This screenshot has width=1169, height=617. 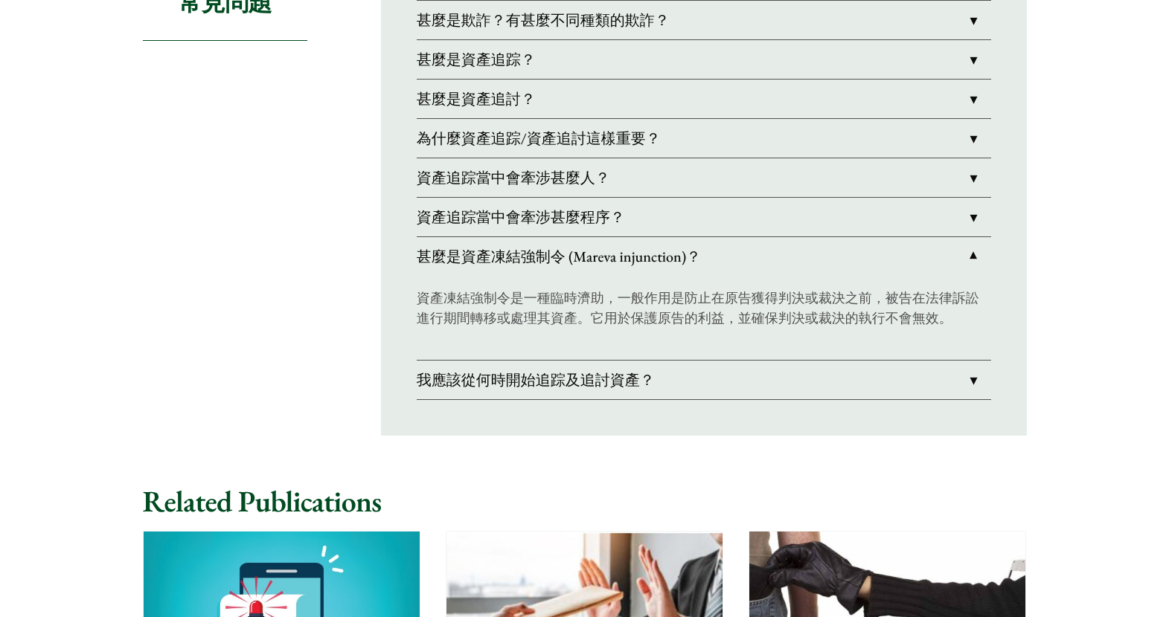 What do you see at coordinates (585, 501) in the screenshot?
I see `h2: Related Publications` at bounding box center [585, 501].